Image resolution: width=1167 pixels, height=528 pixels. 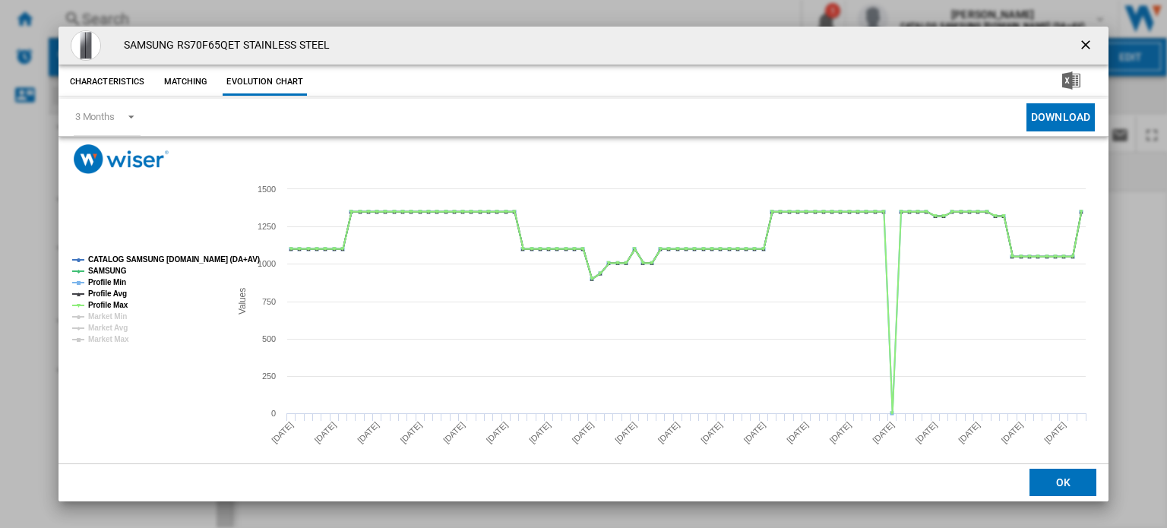 I want to click on img: excel-24x24.png, so click(x=1071, y=81).